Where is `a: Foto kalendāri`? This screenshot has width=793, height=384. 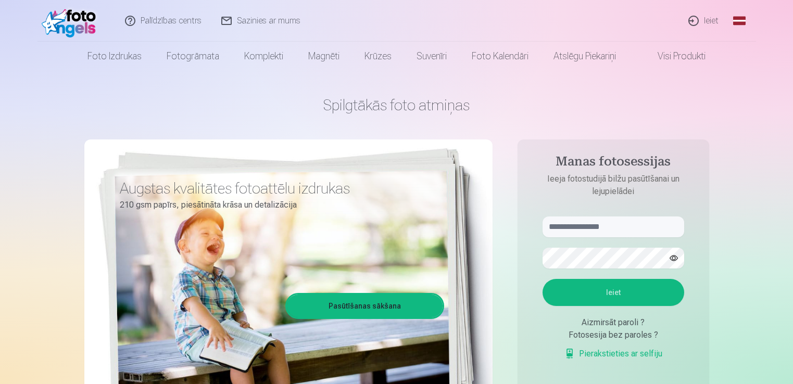 a: Foto kalendāri is located at coordinates (500, 56).